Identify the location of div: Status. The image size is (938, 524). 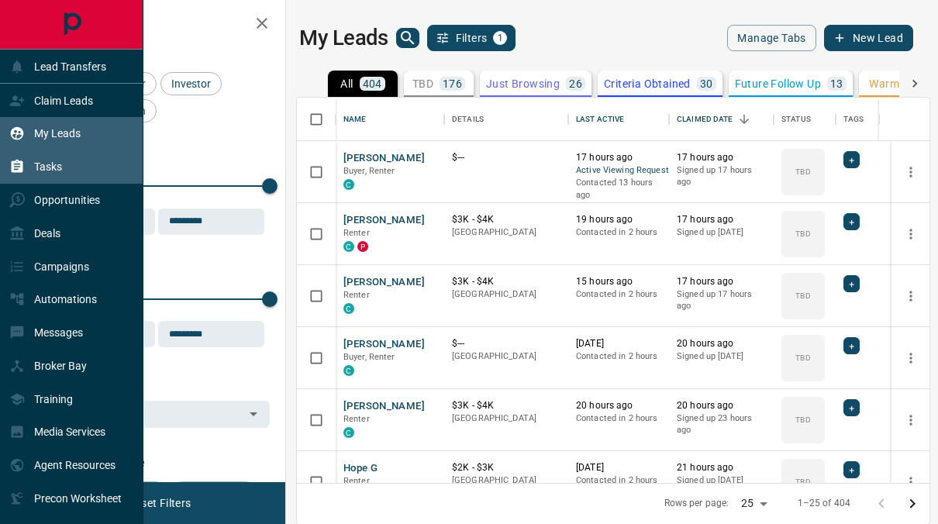
(805, 119).